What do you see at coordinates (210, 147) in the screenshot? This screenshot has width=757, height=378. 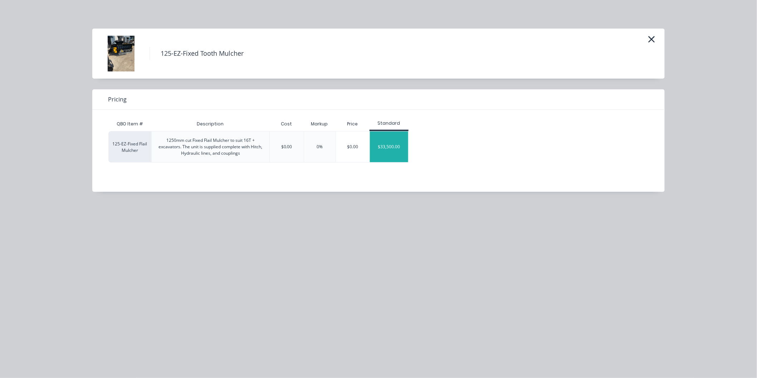 I see `div: 1250mm cut Fixed Flail Mulcher to suit 16T + excavators. The unit is supplied complete with Hitch...` at bounding box center [210, 147].